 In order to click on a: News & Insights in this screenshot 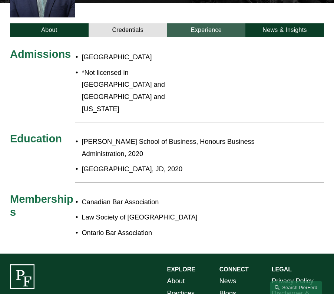, I will do `click(285, 30)`.